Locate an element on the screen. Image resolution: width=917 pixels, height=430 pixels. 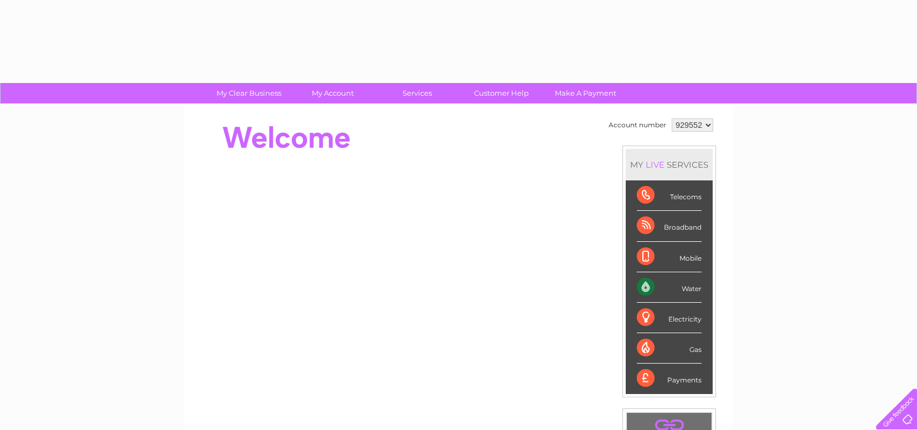
a: Customer Help is located at coordinates (501, 93).